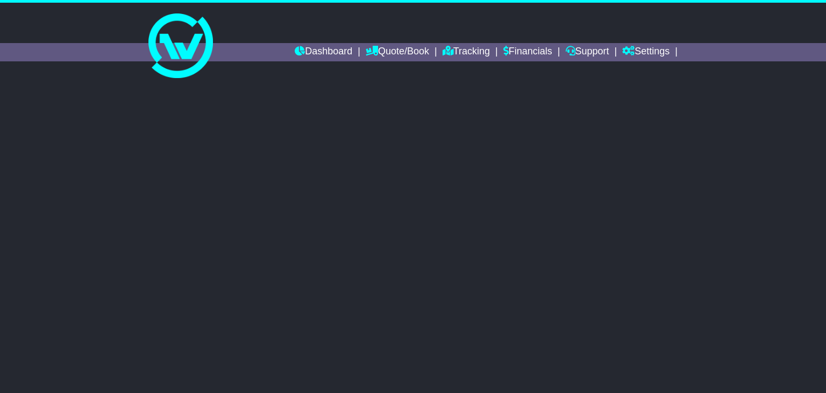 This screenshot has width=826, height=393. I want to click on a: Quote/Book, so click(397, 52).